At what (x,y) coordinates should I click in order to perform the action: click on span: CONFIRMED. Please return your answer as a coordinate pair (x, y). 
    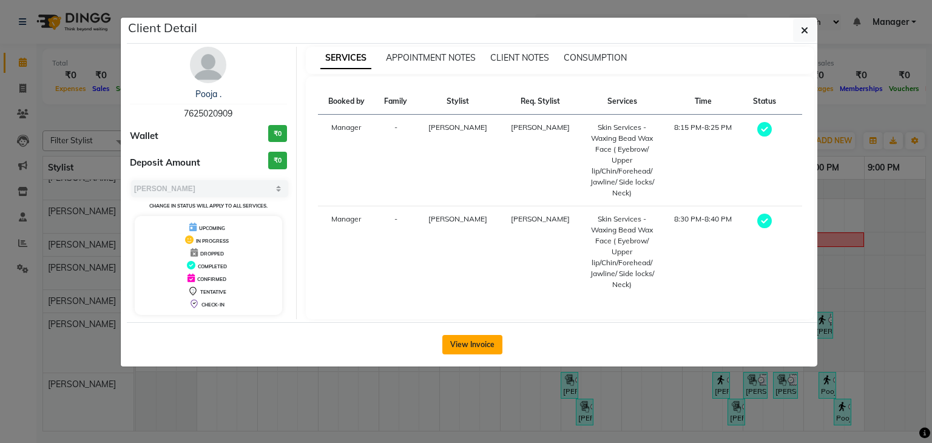
    Looking at the image, I should click on (212, 279).